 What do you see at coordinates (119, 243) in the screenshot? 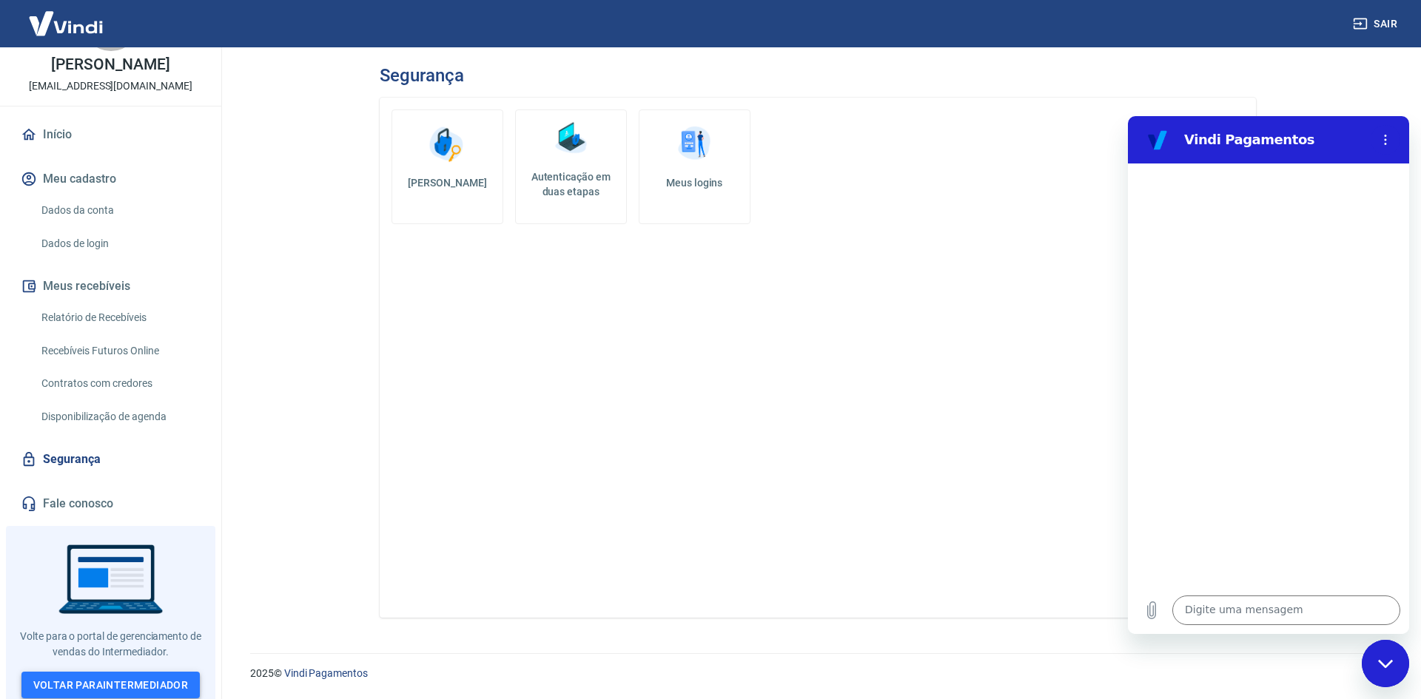
I see `a: Dados de login` at bounding box center [119, 243].